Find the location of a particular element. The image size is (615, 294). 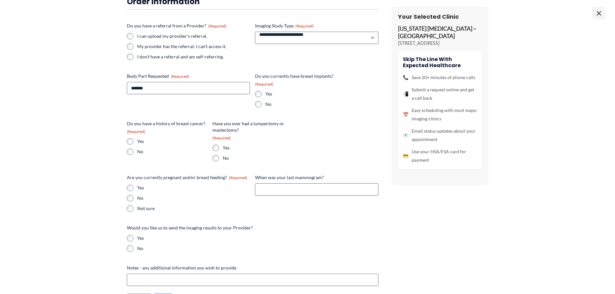

li: Easy scheduling with most major imaging clinics is located at coordinates (440, 115).